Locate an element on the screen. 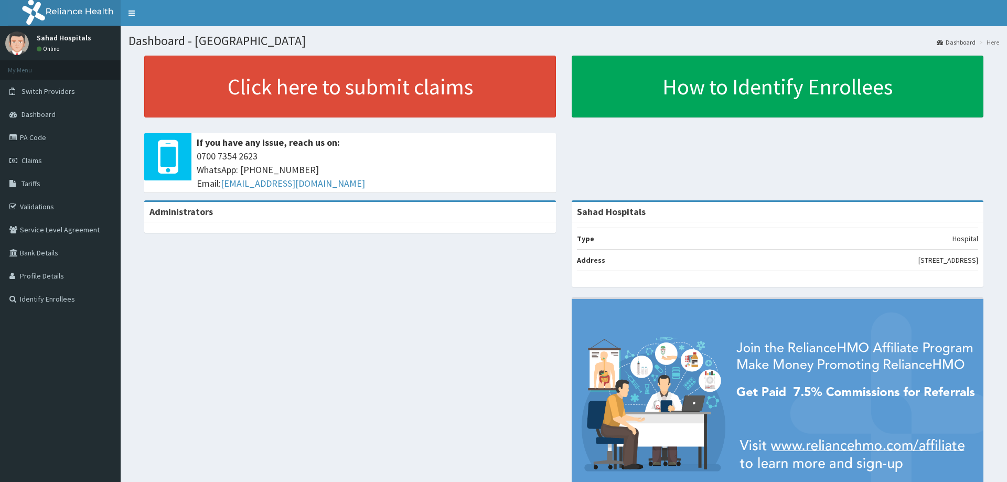 The height and width of the screenshot is (482, 1007). p: Hospital is located at coordinates (965, 239).